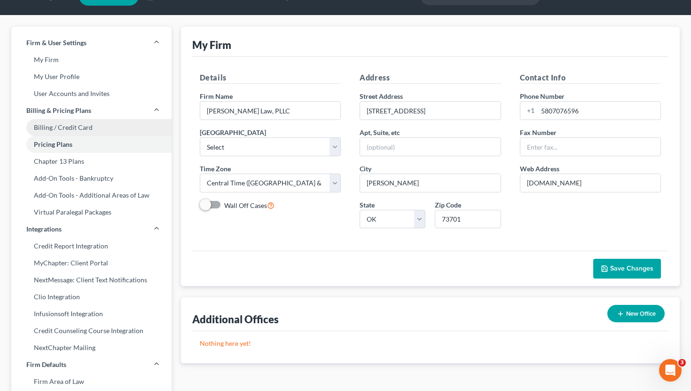  Describe the element at coordinates (91, 77) in the screenshot. I see `a: My User Profile` at that location.